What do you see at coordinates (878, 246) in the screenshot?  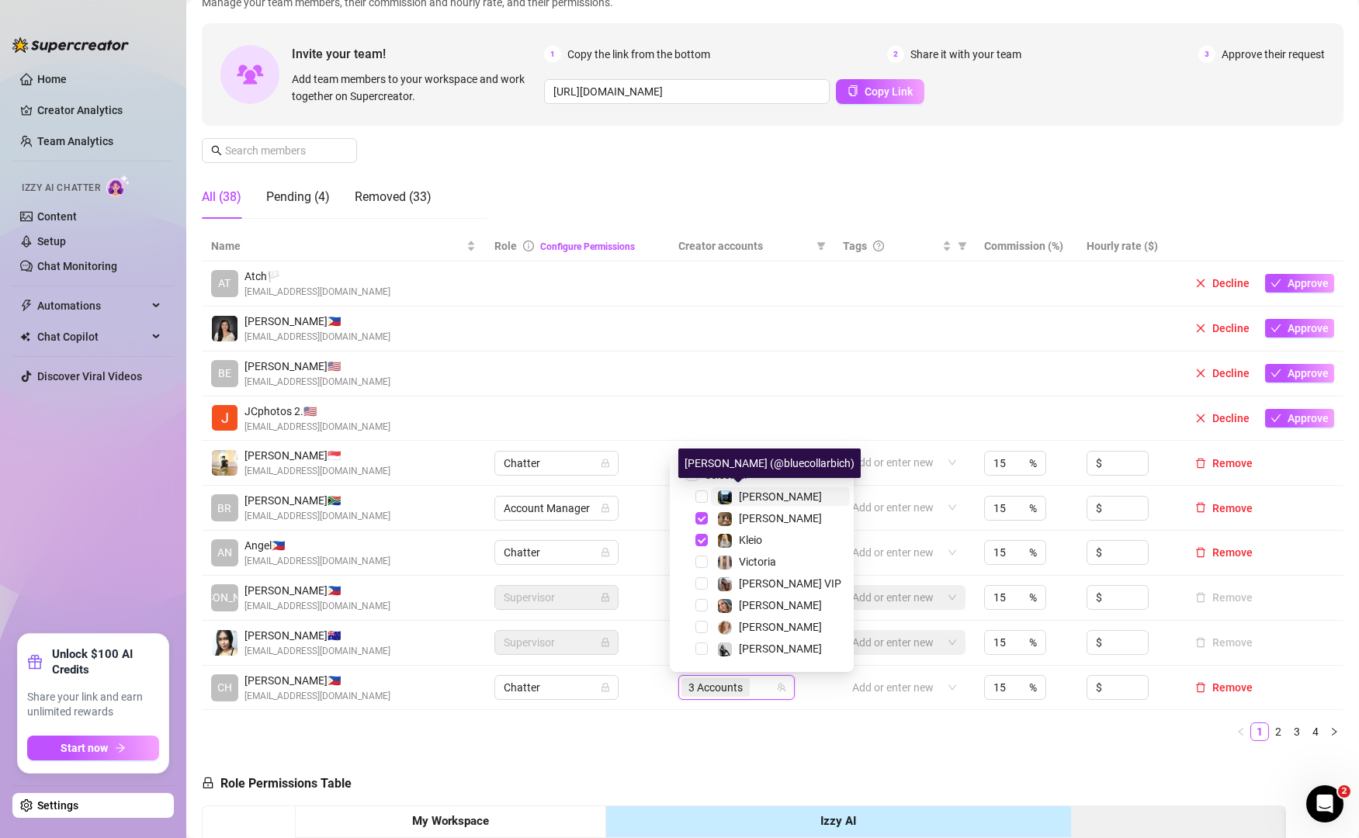 I see `span: question-circle` at bounding box center [878, 246].